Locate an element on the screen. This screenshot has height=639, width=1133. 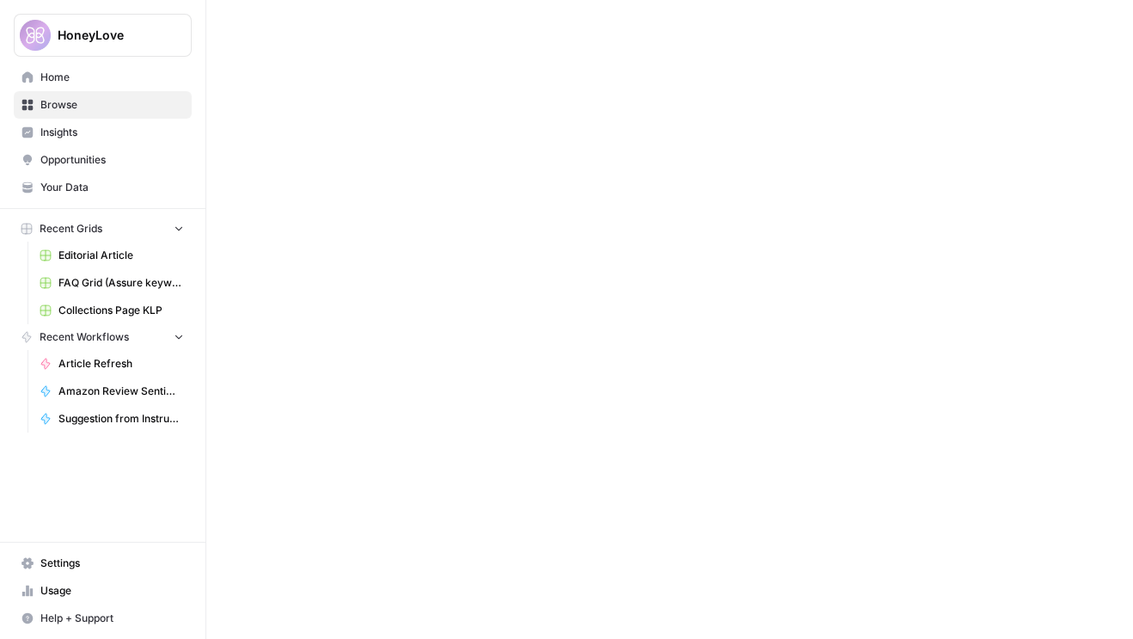
span: HoneyLove is located at coordinates (109, 35).